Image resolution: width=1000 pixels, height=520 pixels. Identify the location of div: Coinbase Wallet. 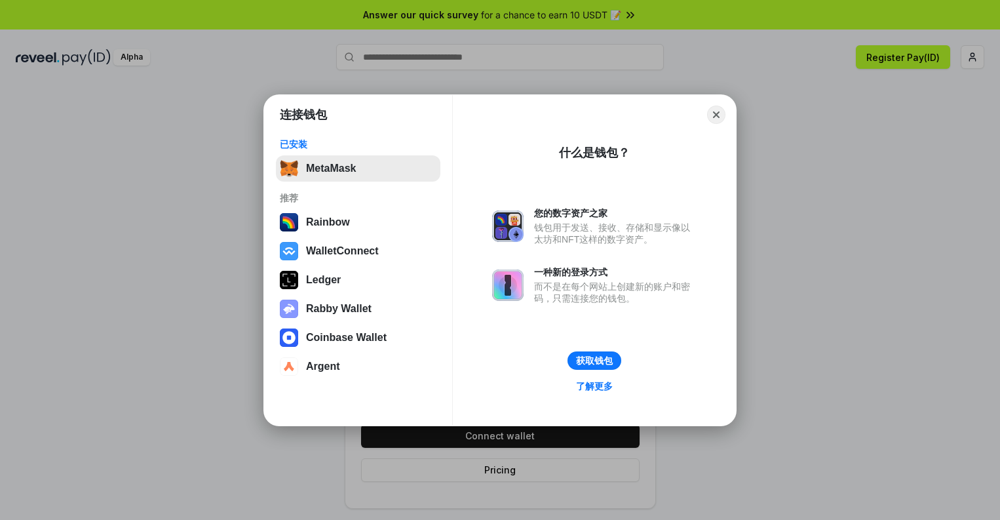
(346, 337).